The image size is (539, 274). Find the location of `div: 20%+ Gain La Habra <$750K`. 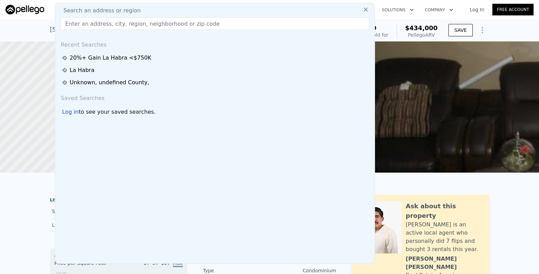

div: 20%+ Gain La Habra <$750K is located at coordinates (216, 58).